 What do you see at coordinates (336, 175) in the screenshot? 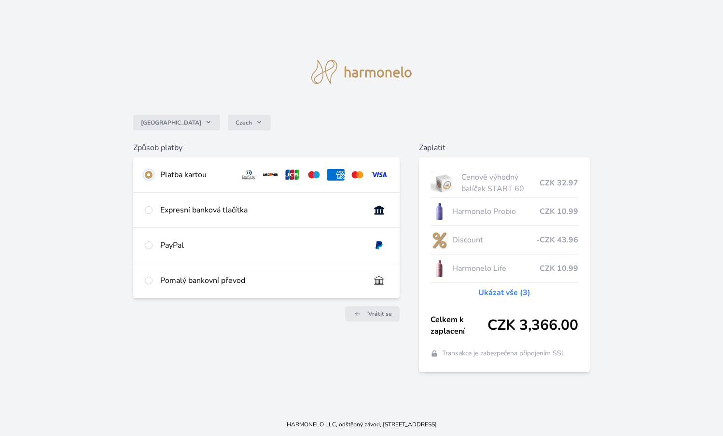
I see `img: amex.svg` at bounding box center [336, 175].